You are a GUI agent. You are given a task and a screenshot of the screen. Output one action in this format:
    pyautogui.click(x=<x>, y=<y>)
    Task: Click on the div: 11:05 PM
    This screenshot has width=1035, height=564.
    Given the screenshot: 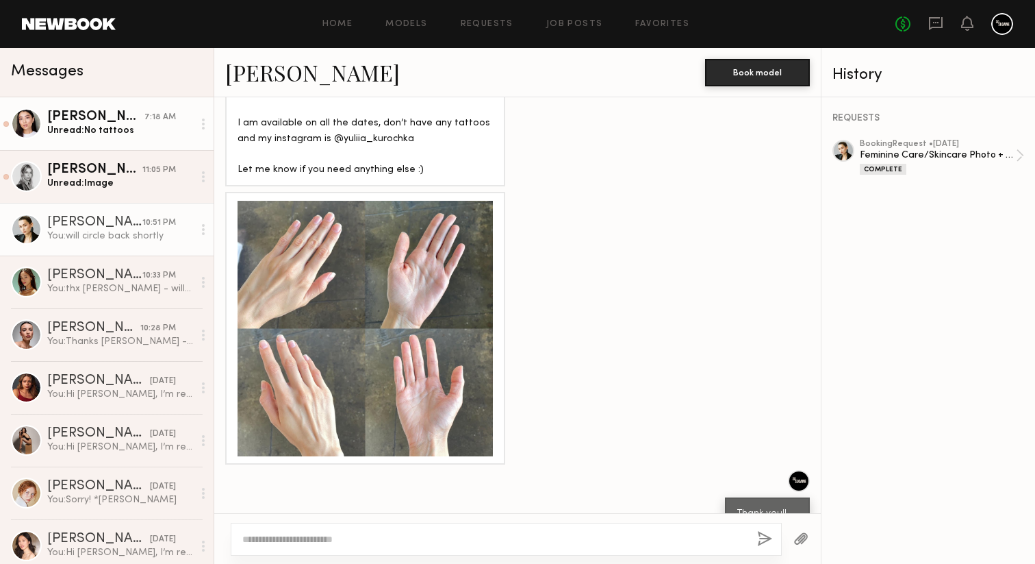 What is the action you would take?
    pyautogui.click(x=159, y=170)
    